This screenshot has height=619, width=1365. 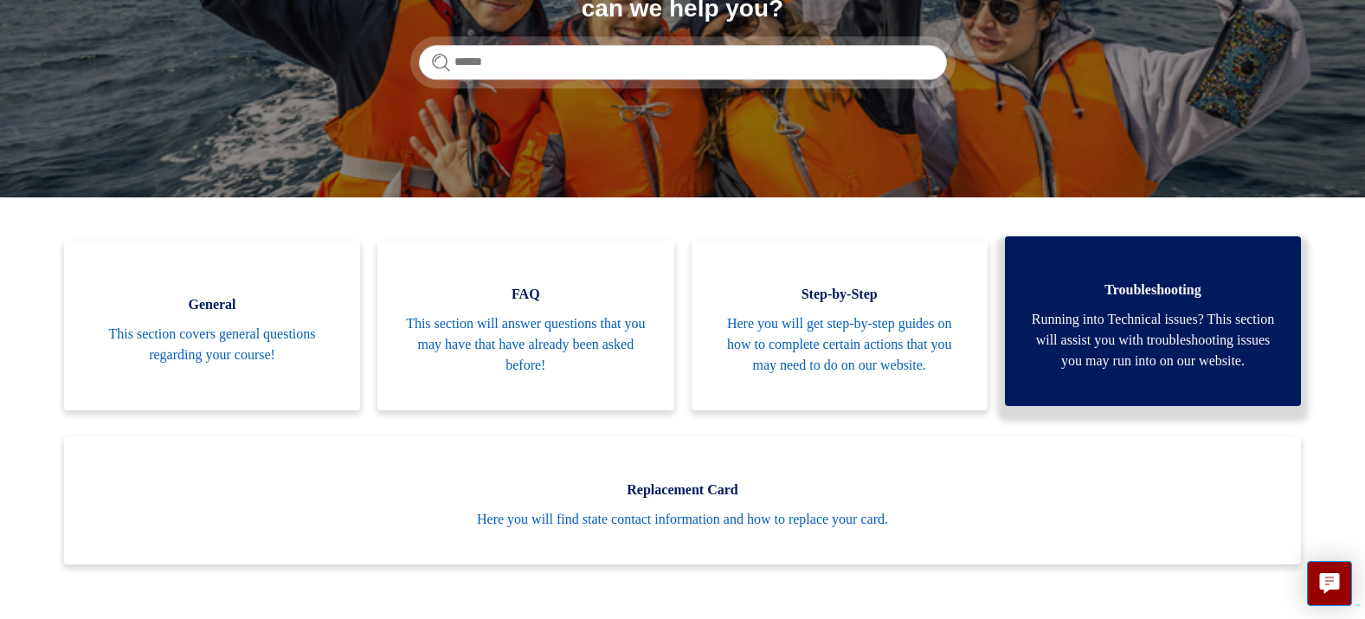 I want to click on span: FAQ, so click(x=525, y=294).